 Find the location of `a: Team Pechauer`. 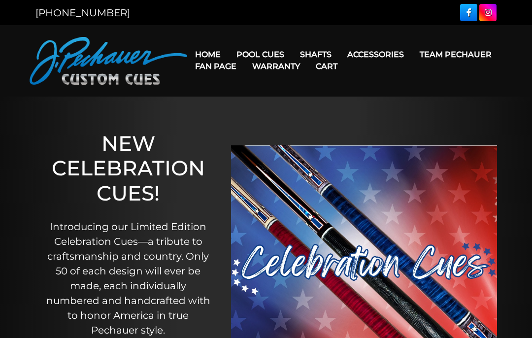

a: Team Pechauer is located at coordinates (456, 54).